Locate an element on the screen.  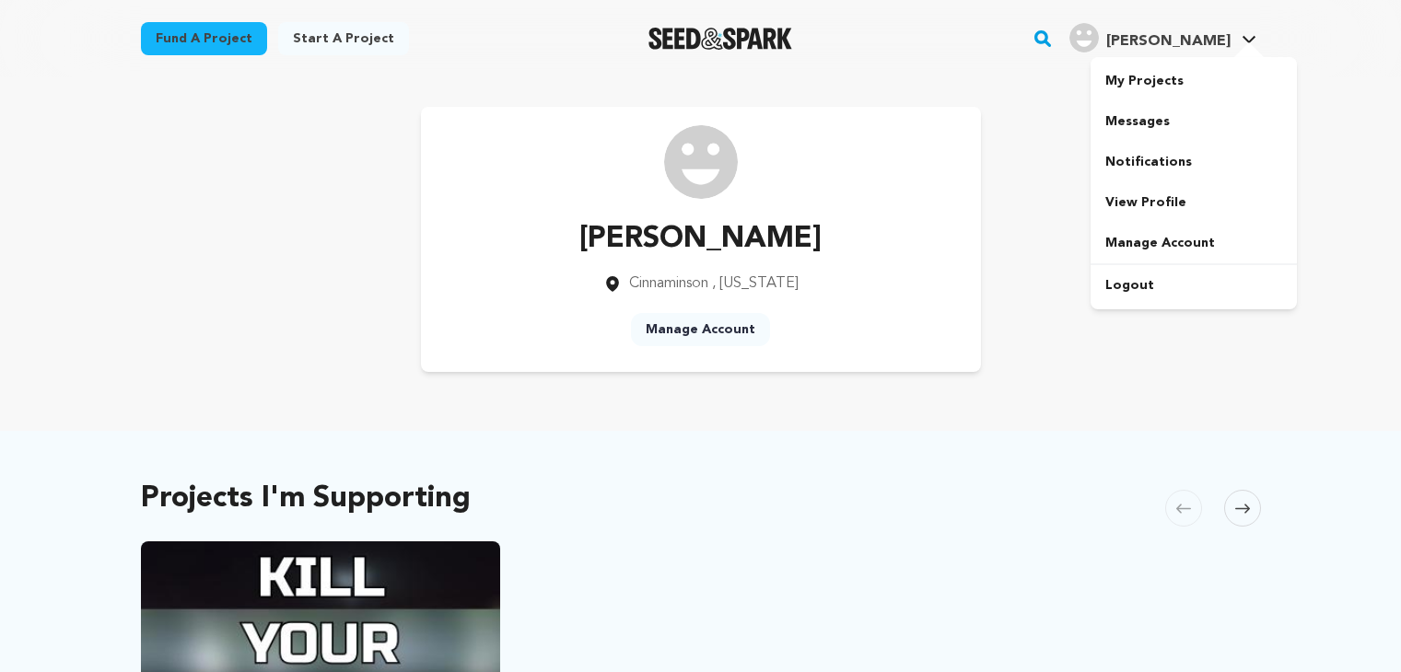
a: View Profile is located at coordinates (1193, 203).